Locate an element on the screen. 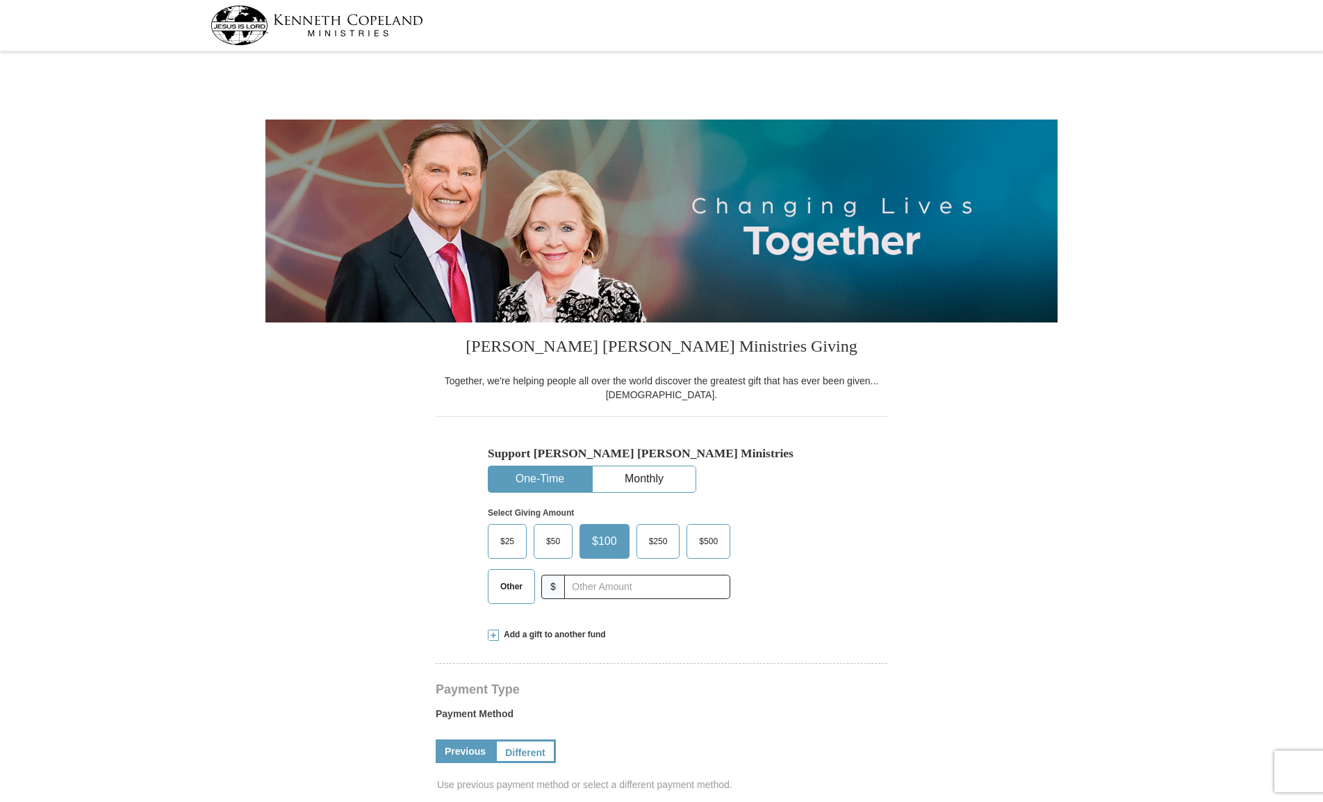  strong: Select Giving Amount is located at coordinates (531, 513).